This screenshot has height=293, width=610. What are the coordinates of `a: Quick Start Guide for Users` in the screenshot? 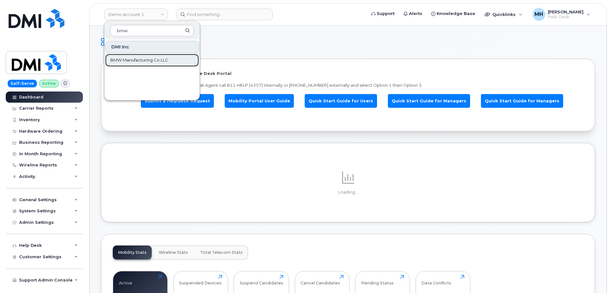 It's located at (341, 101).